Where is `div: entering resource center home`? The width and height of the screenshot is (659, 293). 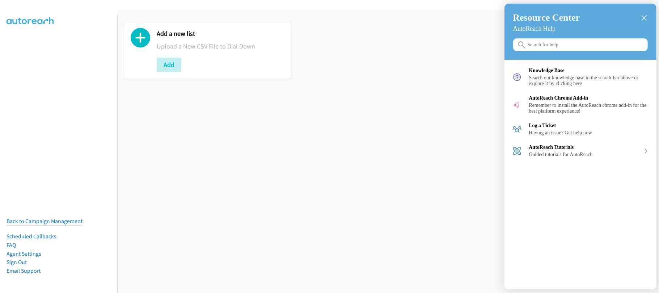 div: entering resource center home is located at coordinates (581, 111).